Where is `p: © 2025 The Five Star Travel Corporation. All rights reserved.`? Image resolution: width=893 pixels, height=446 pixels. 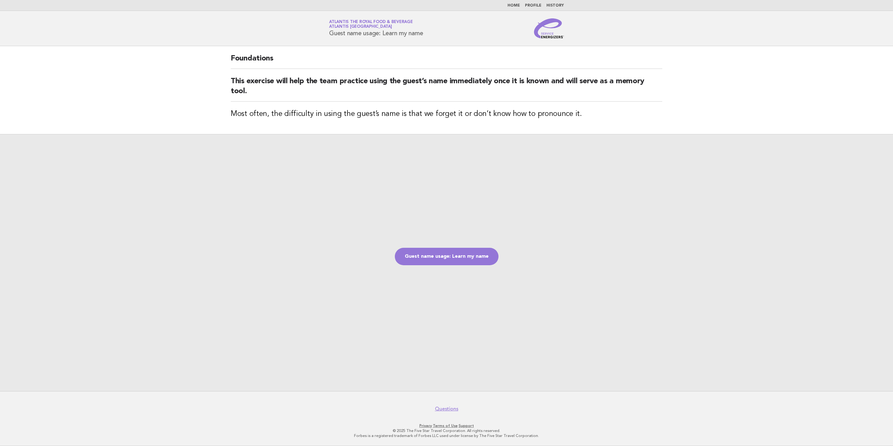 p: © 2025 The Five Star Travel Corporation. All rights reserved. is located at coordinates (447, 430).